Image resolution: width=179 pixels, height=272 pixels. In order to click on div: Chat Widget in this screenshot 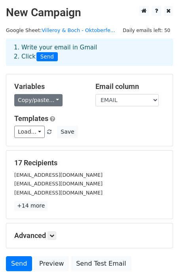, I will do `click(159, 253)`.